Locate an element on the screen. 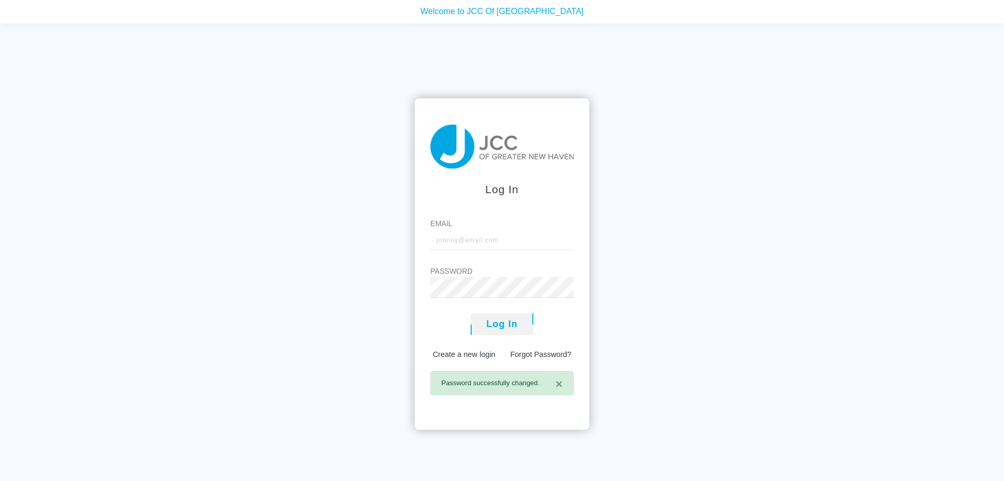 The image size is (1004, 481). button: Close is located at coordinates (559, 384).